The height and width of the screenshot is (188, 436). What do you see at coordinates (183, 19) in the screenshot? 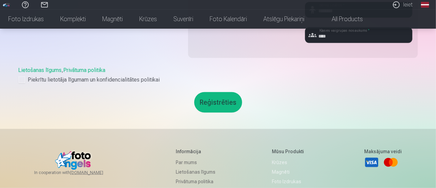
I see `a: Suvenīri` at bounding box center [183, 19].